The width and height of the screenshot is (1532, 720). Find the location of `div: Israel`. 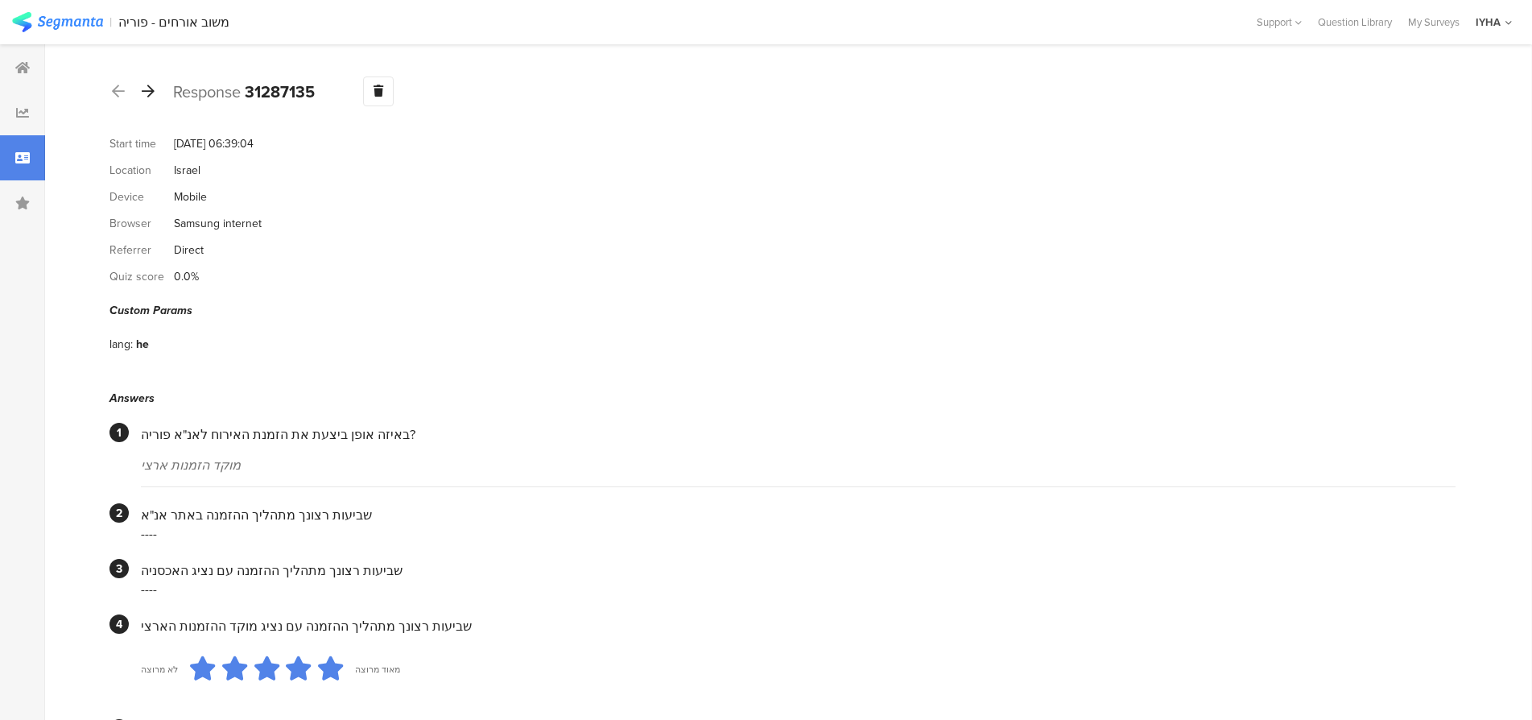

div: Israel is located at coordinates (187, 170).